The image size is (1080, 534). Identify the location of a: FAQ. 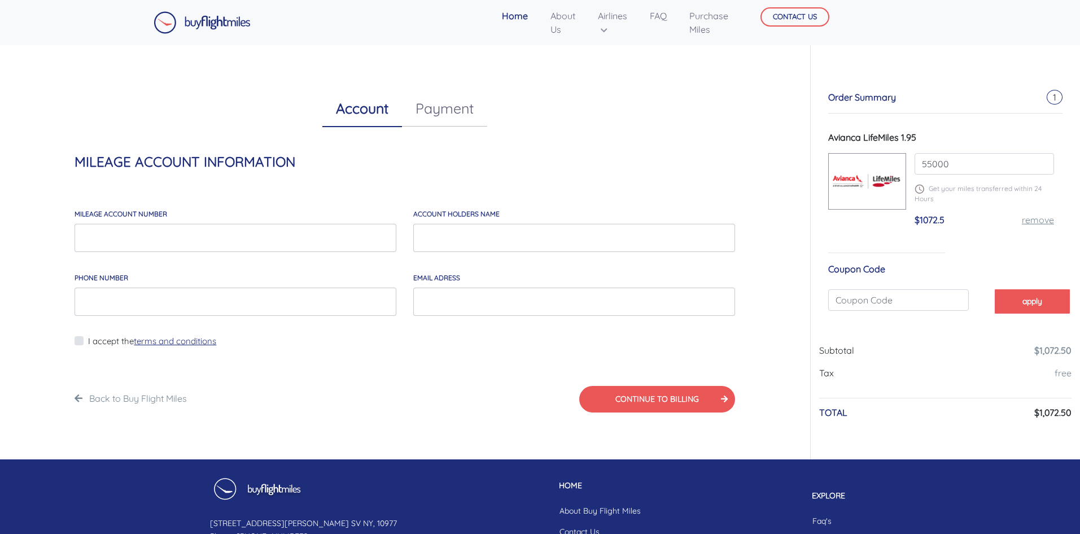
(659, 16).